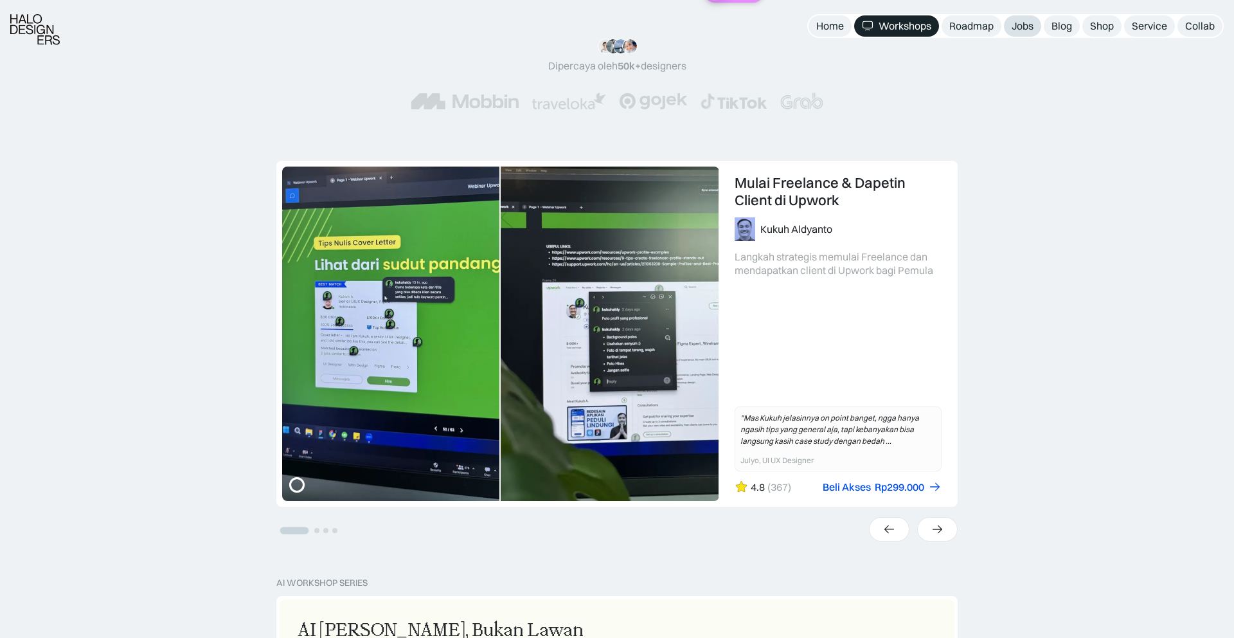  Describe the element at coordinates (905, 26) in the screenshot. I see `div: Workshops` at that location.